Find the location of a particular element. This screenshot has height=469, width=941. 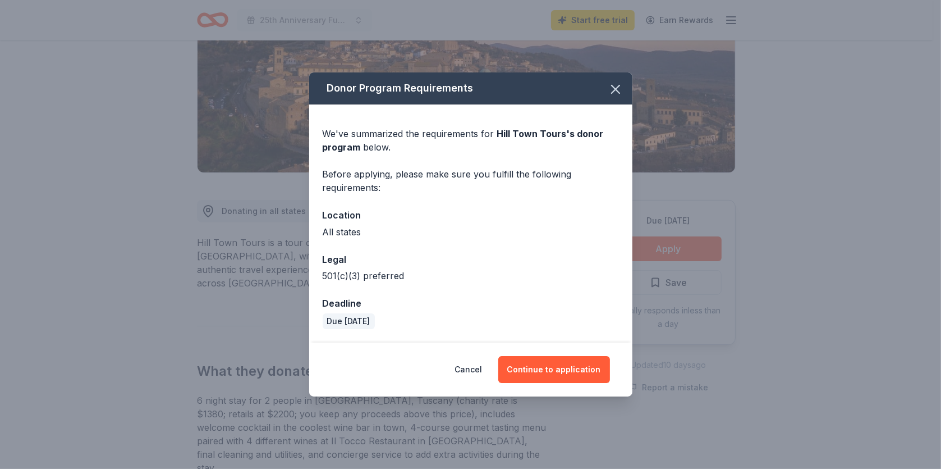

button: Continue to application is located at coordinates (554, 369).